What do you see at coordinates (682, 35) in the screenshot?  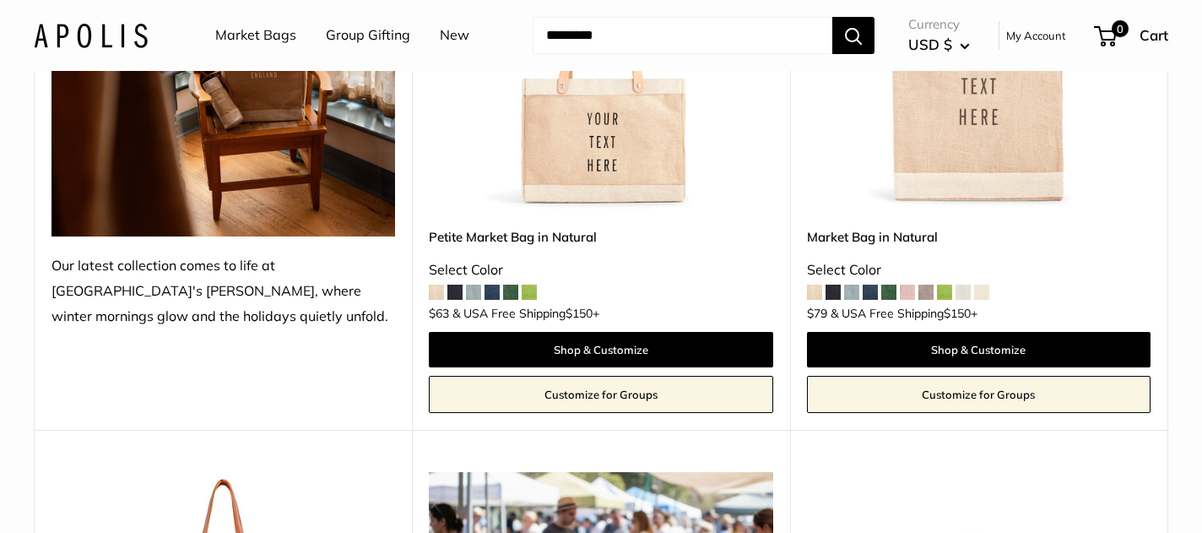 I see `input: Search...` at bounding box center [682, 35].